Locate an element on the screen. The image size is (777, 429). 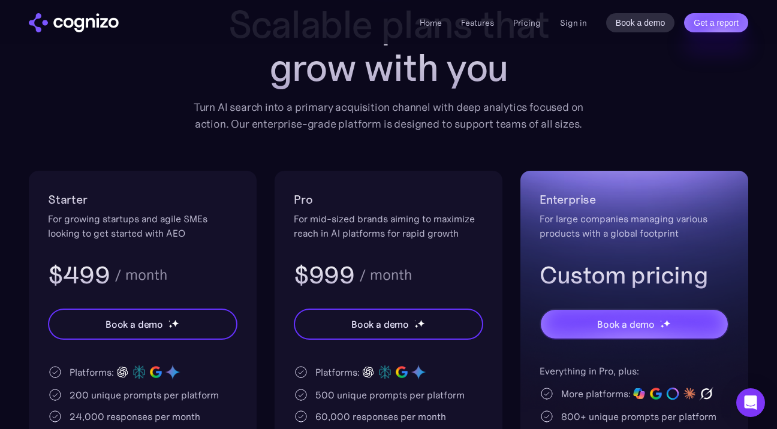
h2: Pro is located at coordinates (388, 200).